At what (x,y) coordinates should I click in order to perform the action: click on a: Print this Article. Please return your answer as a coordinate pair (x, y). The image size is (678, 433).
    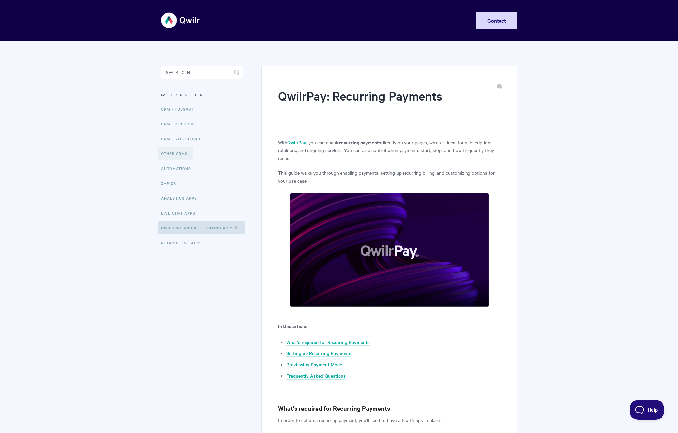
    Looking at the image, I should click on (499, 87).